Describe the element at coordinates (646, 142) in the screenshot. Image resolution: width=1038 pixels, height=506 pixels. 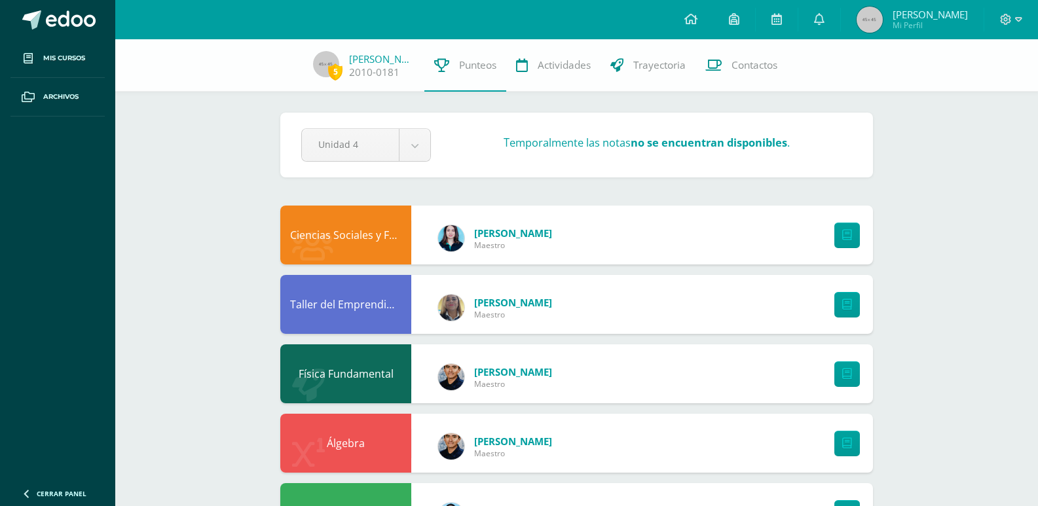
I see `h3: Temporalmente las notas .` at that location.